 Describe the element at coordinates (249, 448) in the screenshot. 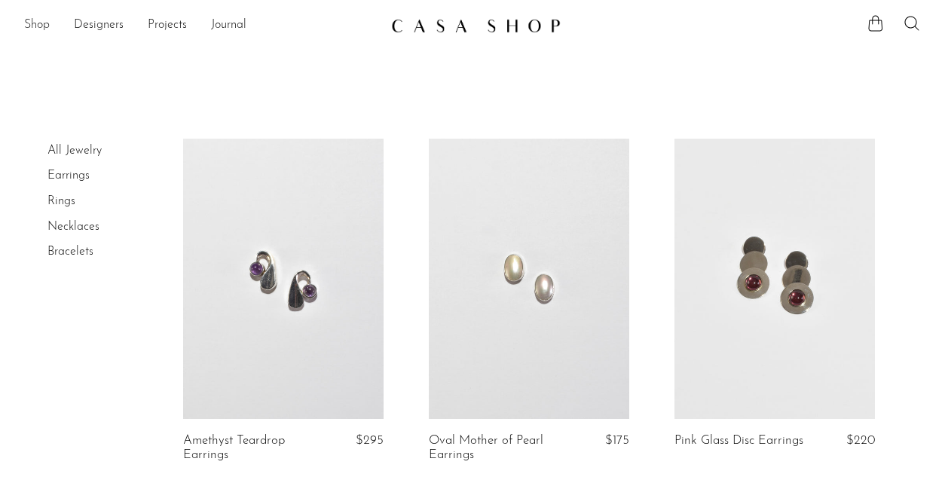

I see `a: Amethyst Teardrop Earrings` at that location.